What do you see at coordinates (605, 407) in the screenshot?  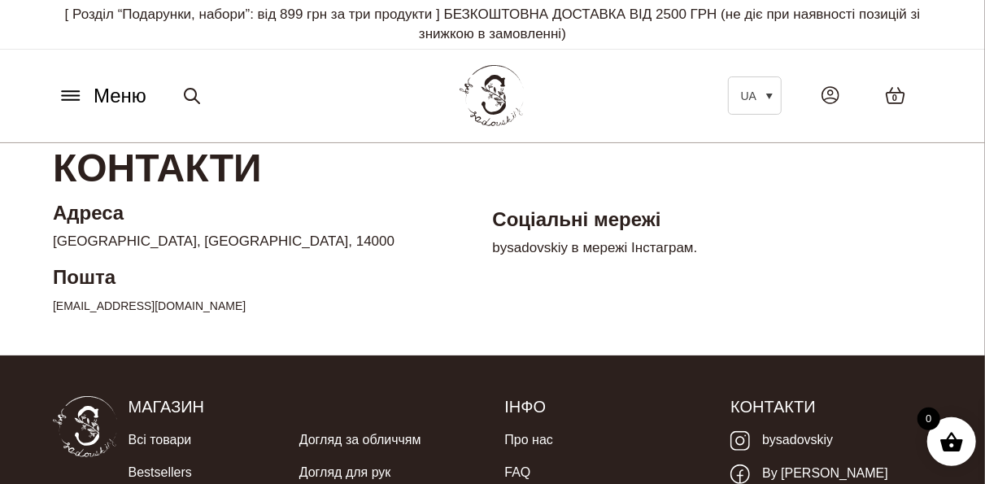 I see `h5: Інфо` at bounding box center [605, 407].